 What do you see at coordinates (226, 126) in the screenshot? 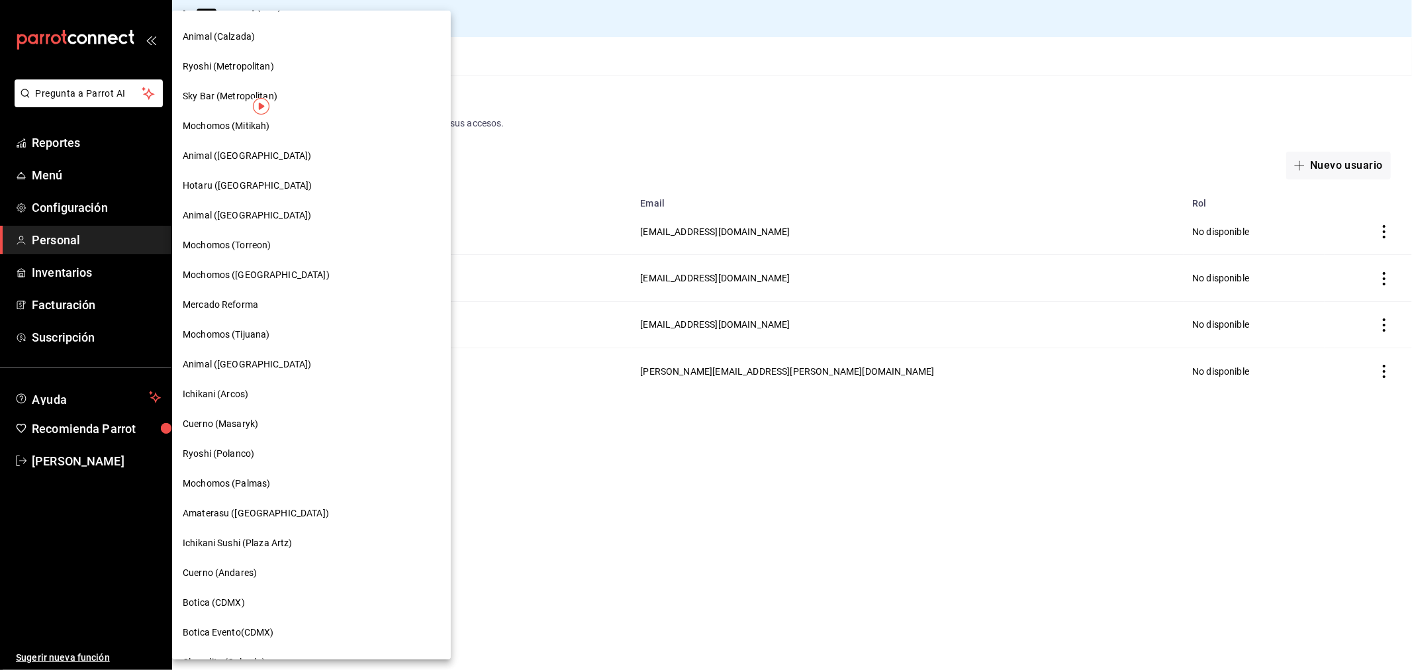
I see `span: Mochomos (Mitikah)` at bounding box center [226, 126].